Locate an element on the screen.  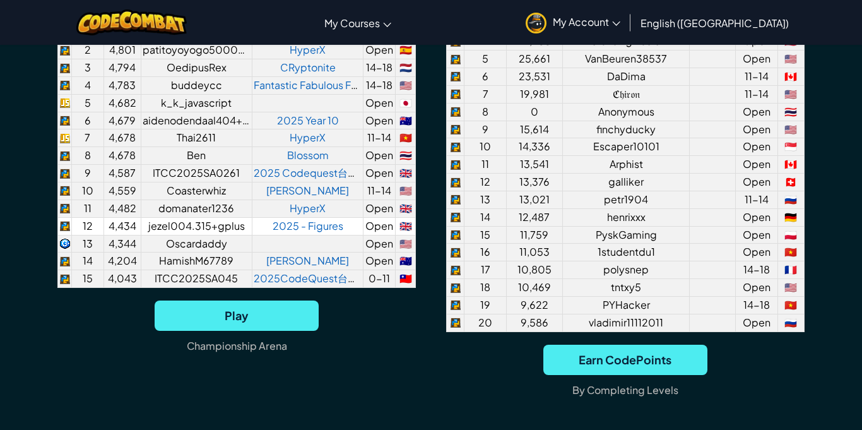
td: Ben is located at coordinates (196, 156).